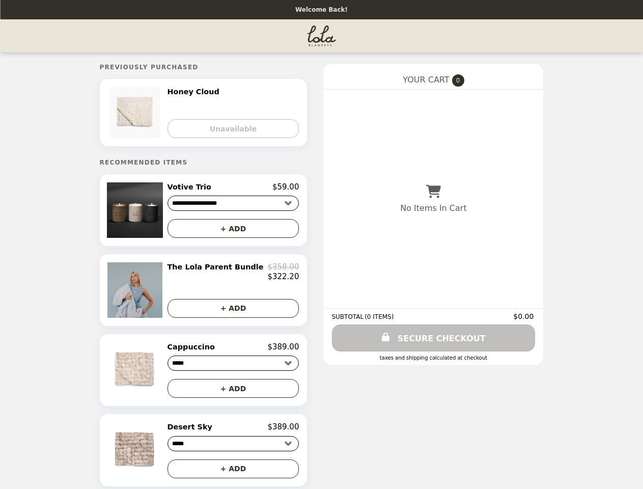 The width and height of the screenshot is (643, 489). I want to click on img: Cappuccino, so click(136, 370).